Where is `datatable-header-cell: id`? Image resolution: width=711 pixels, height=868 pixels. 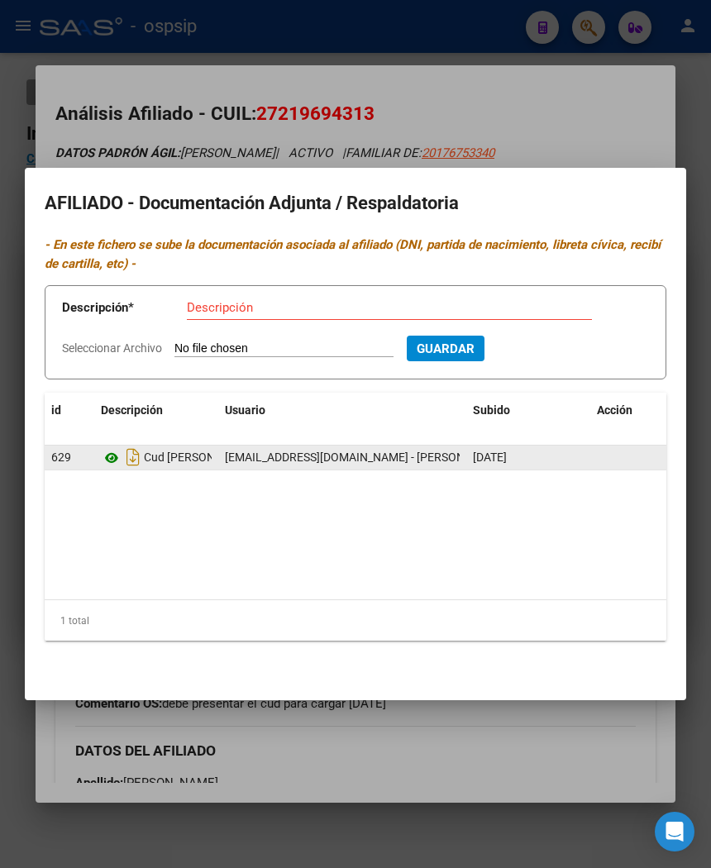 datatable-header-cell: id is located at coordinates (69, 410).